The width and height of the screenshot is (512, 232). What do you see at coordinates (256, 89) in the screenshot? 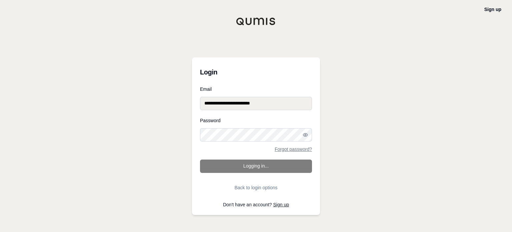
I see `label: Email` at bounding box center [256, 89].